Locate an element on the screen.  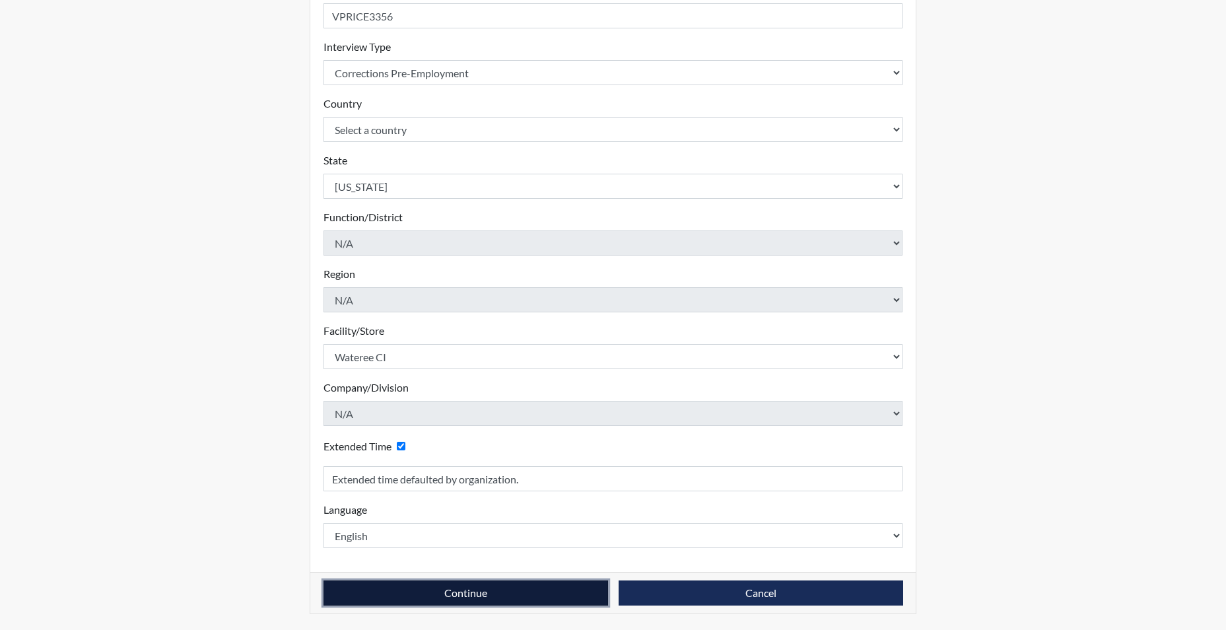
input: Reason for Extension is located at coordinates (614, 479).